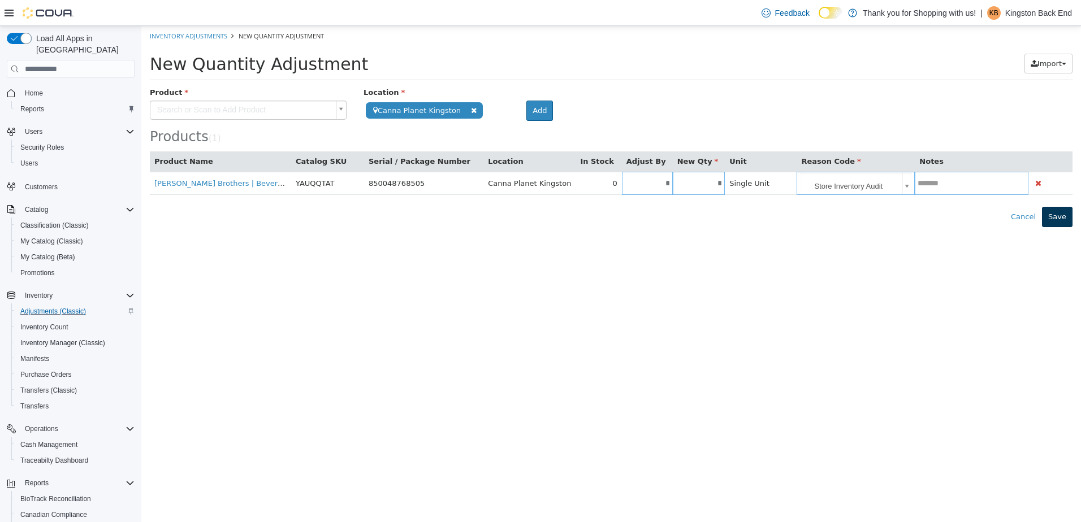 The height and width of the screenshot is (522, 1081). I want to click on button: Traceabilty Dashboard, so click(75, 461).